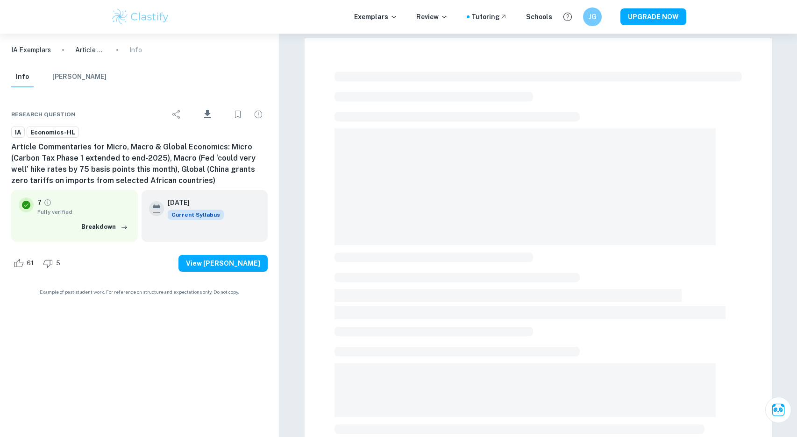 The image size is (797, 437). What do you see at coordinates (432, 17) in the screenshot?
I see `p: Review` at bounding box center [432, 17].